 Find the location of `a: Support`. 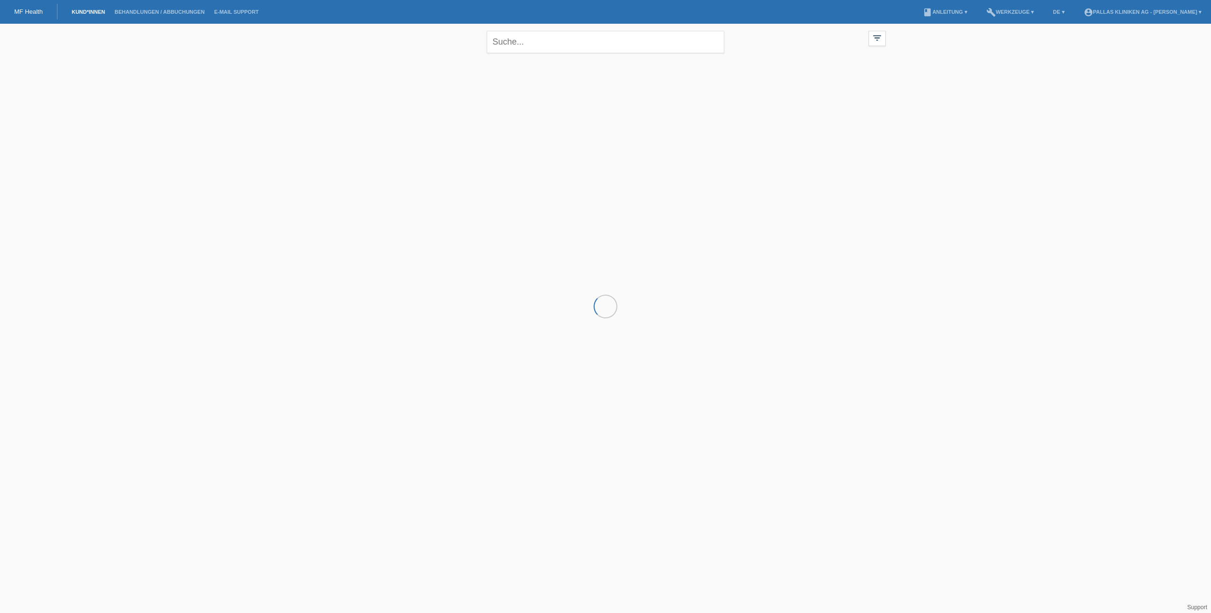

a: Support is located at coordinates (1197, 608).